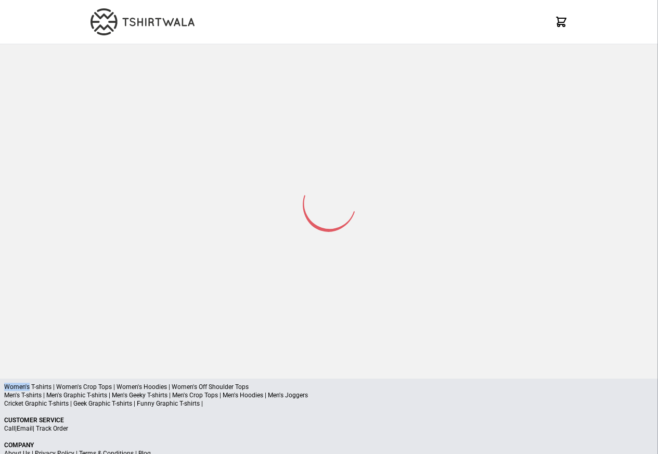  I want to click on p: Company, so click(329, 445).